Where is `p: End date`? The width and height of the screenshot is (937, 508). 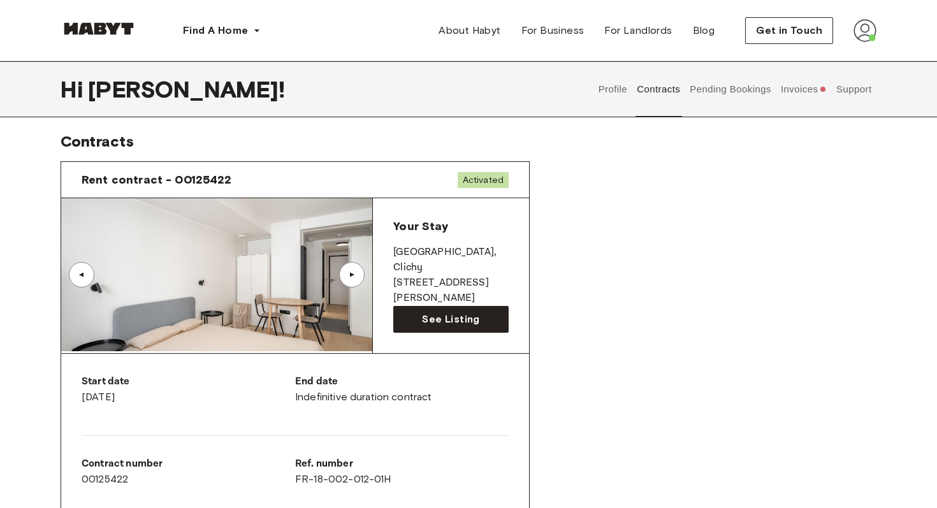 p: End date is located at coordinates (402, 382).